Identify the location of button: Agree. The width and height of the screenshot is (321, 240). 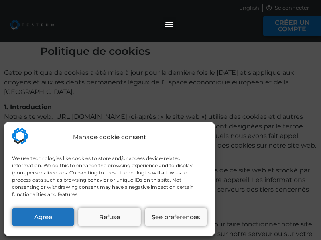
(43, 217).